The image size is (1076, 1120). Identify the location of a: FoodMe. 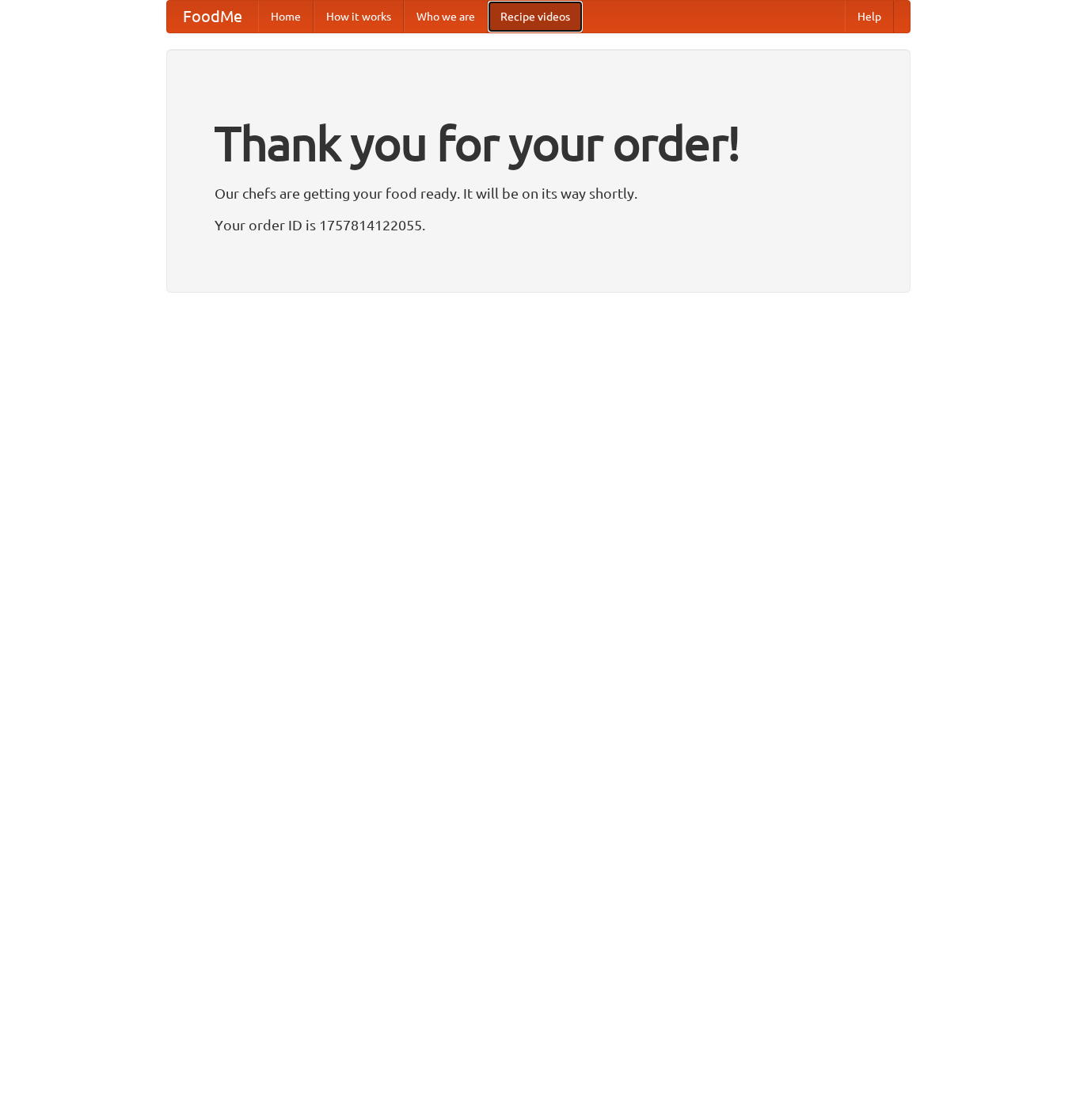
(212, 17).